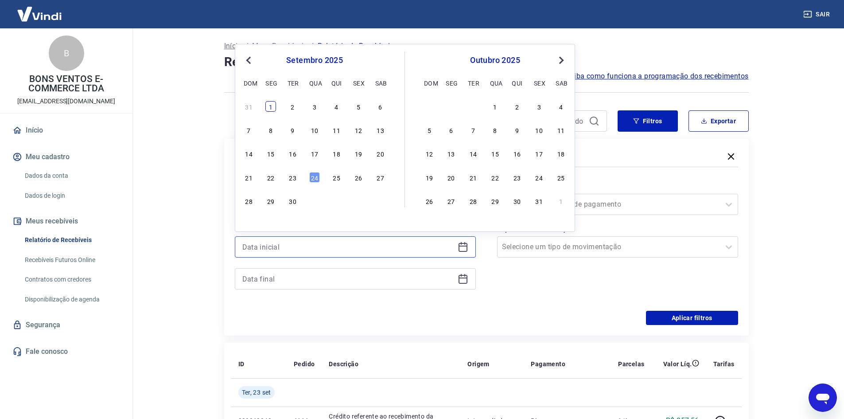 This screenshot has width=844, height=419. What do you see at coordinates (618, 229) in the screenshot?
I see `label: Tipo de Movimentação` at bounding box center [618, 229].